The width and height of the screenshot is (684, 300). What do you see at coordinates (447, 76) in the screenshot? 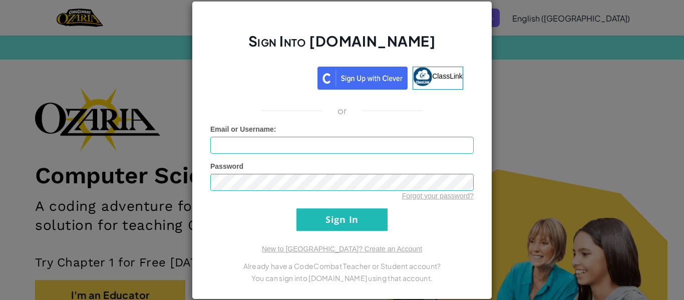
I see `span: ClassLink` at bounding box center [447, 76].